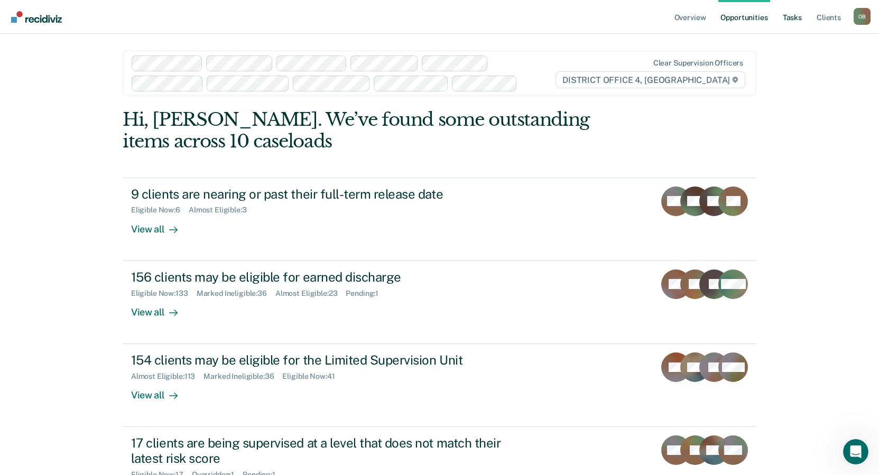 Image resolution: width=879 pixels, height=475 pixels. What do you see at coordinates (366, 293) in the screenshot?
I see `div: Pending : 1` at bounding box center [366, 293].